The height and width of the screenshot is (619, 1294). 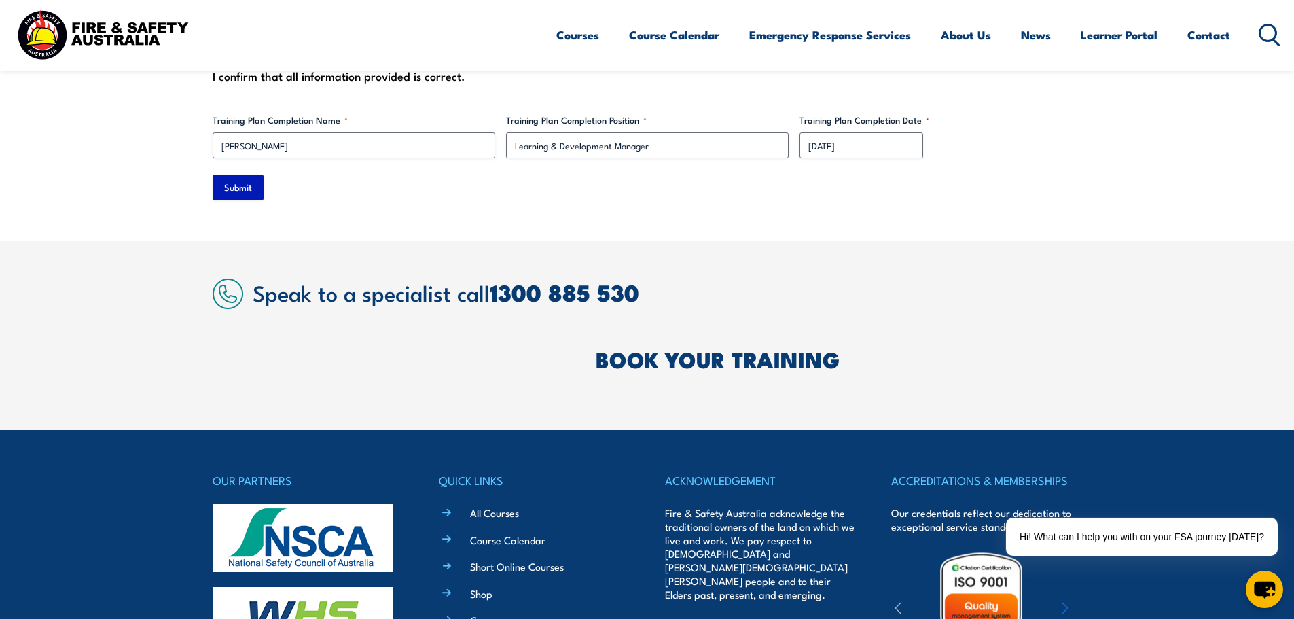 What do you see at coordinates (238, 187) in the screenshot?
I see `input: Submit` at bounding box center [238, 187].